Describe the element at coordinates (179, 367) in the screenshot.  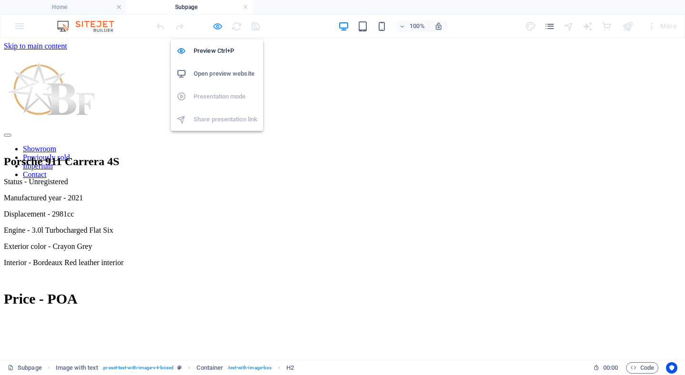
I see `i: This element is a customizable preset` at that location.